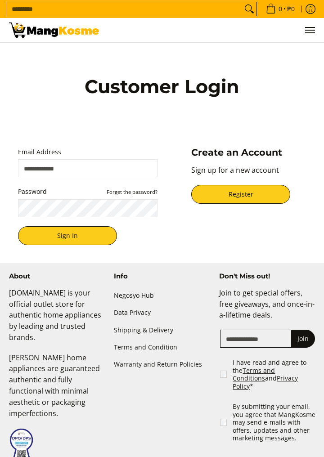  What do you see at coordinates (248, 174) in the screenshot?
I see `p: Sign up for a new account` at bounding box center [248, 174].